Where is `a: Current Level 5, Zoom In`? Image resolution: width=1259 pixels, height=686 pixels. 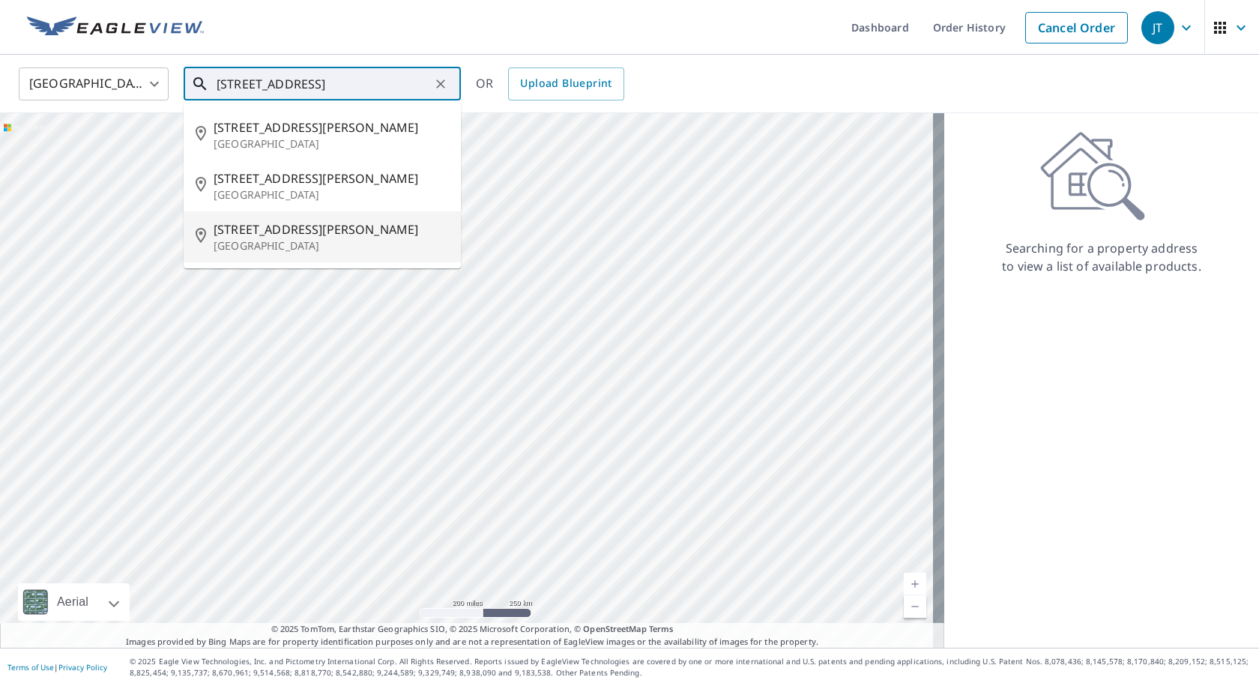 a: Current Level 5, Zoom In is located at coordinates (915, 584).